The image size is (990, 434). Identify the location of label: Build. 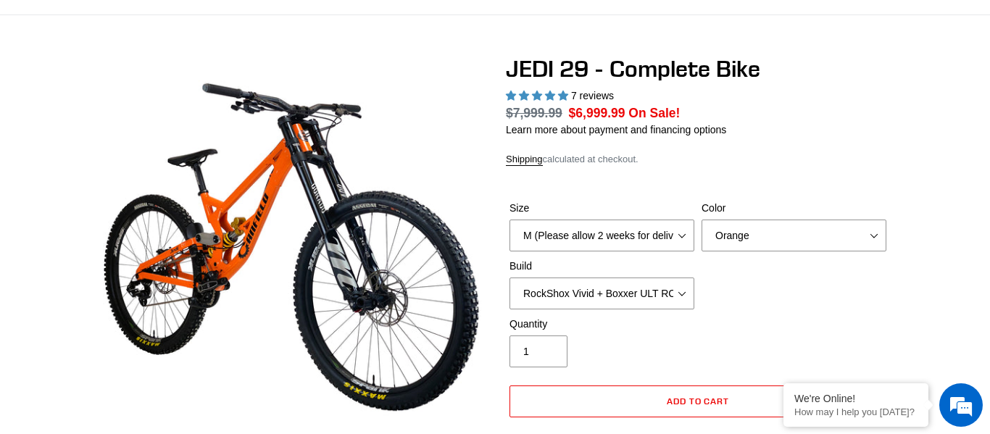
(601, 266).